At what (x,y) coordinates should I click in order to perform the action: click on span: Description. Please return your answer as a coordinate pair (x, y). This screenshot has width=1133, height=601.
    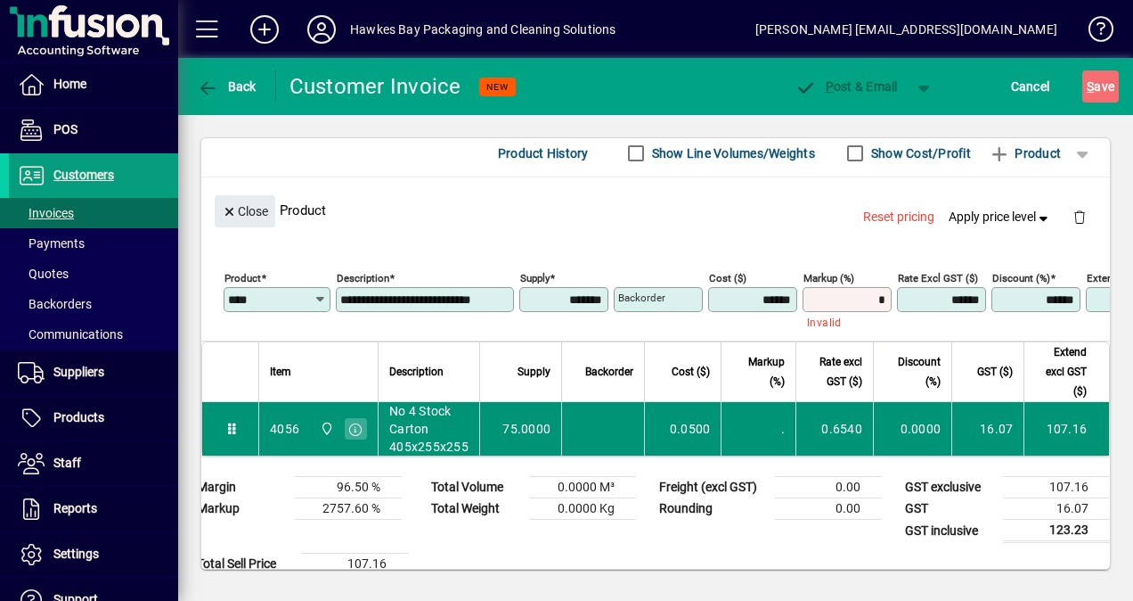
    Looking at the image, I should click on (416, 372).